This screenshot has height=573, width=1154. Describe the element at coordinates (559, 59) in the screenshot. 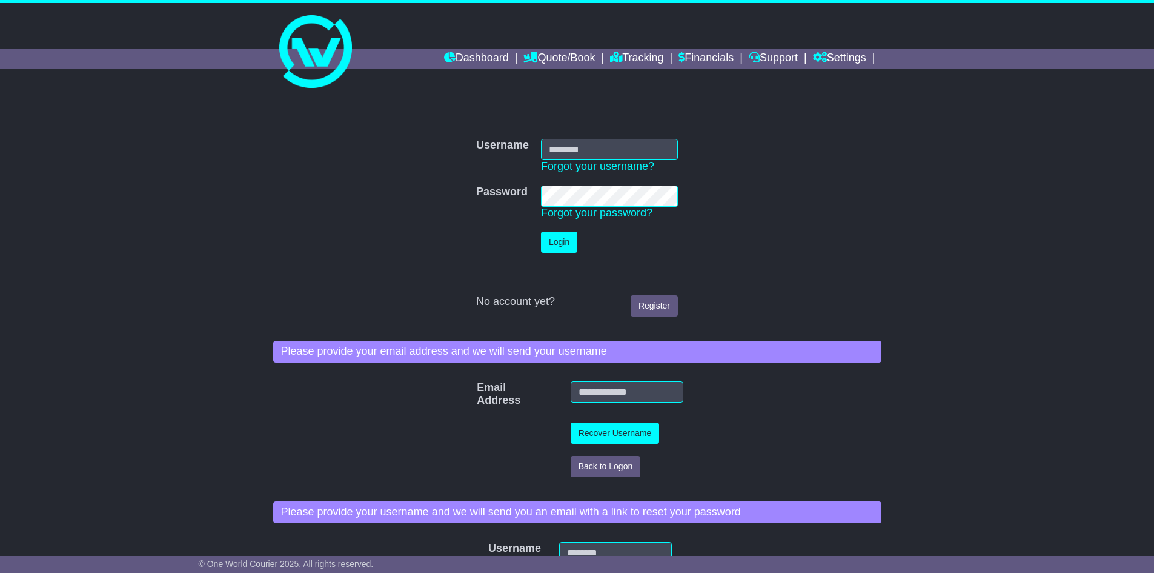

I see `a: Quote/Book` at that location.